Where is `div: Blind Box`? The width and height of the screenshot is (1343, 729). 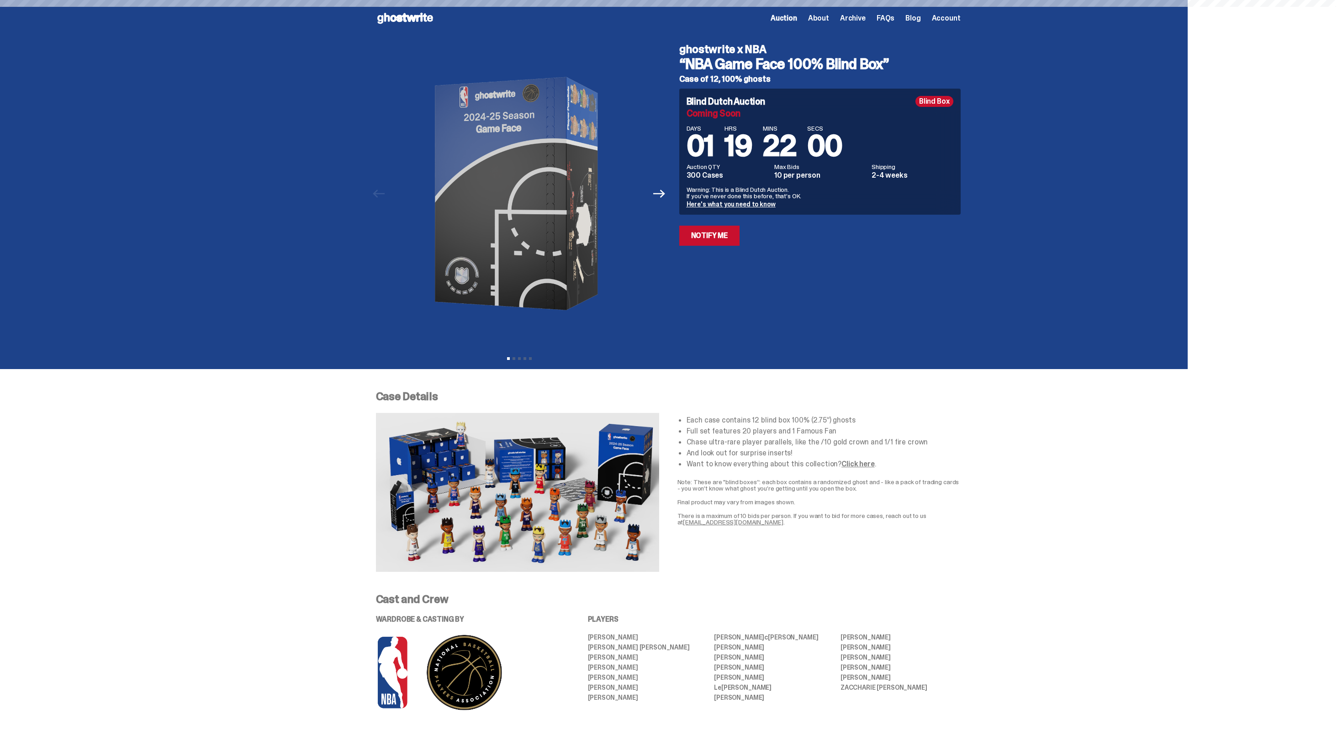
div: Blind Box is located at coordinates (934, 101).